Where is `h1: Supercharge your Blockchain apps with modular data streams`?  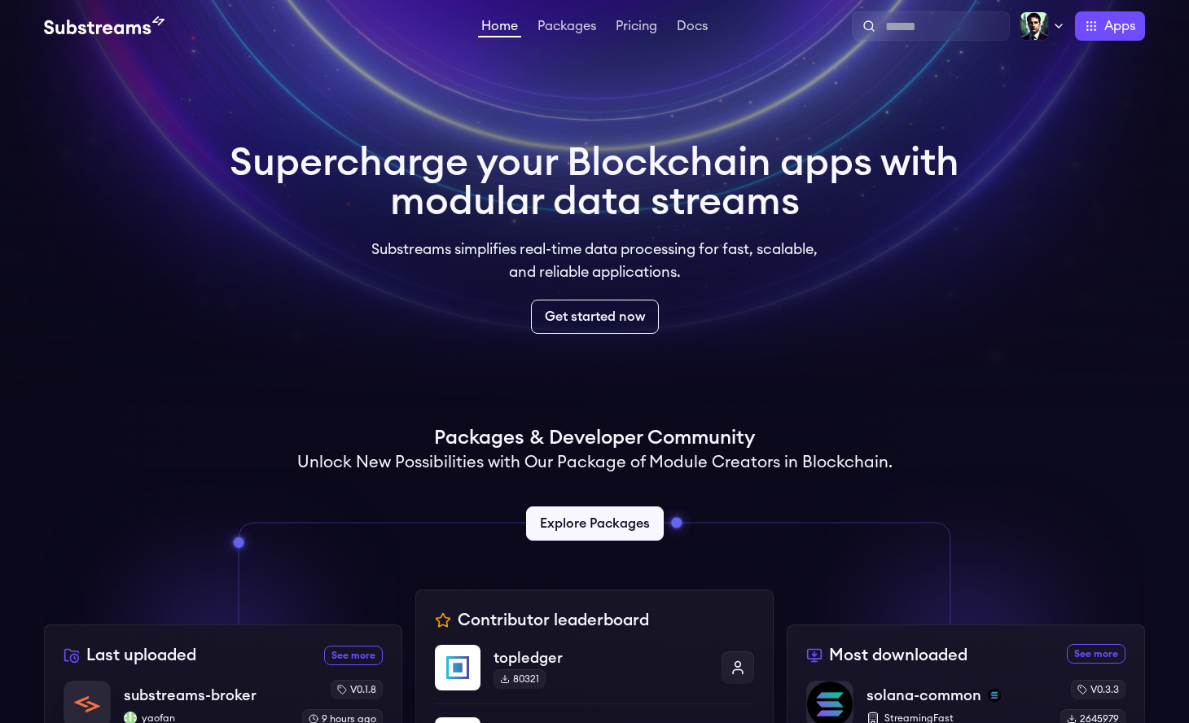 h1: Supercharge your Blockchain apps with modular data streams is located at coordinates (595, 182).